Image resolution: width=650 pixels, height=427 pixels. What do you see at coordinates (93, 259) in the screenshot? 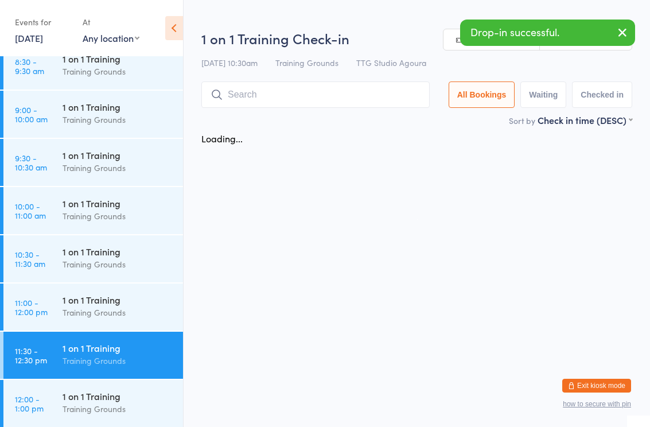
I see `a: 10:30 -11:30 am1 on 1 TrainingTraining Grounds` at bounding box center [93, 259].